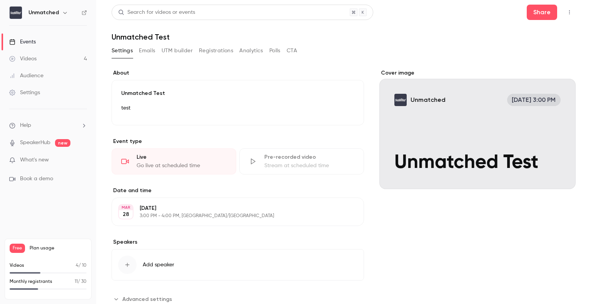  What do you see at coordinates (238, 142) in the screenshot?
I see `p: Event type` at bounding box center [238, 142].